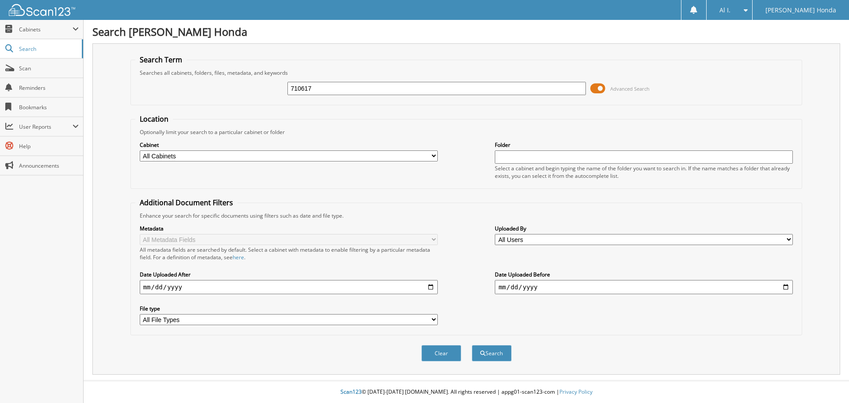 The width and height of the screenshot is (849, 403). I want to click on div: Optionally limit your search to a particular cabinet or folder, so click(467, 132).